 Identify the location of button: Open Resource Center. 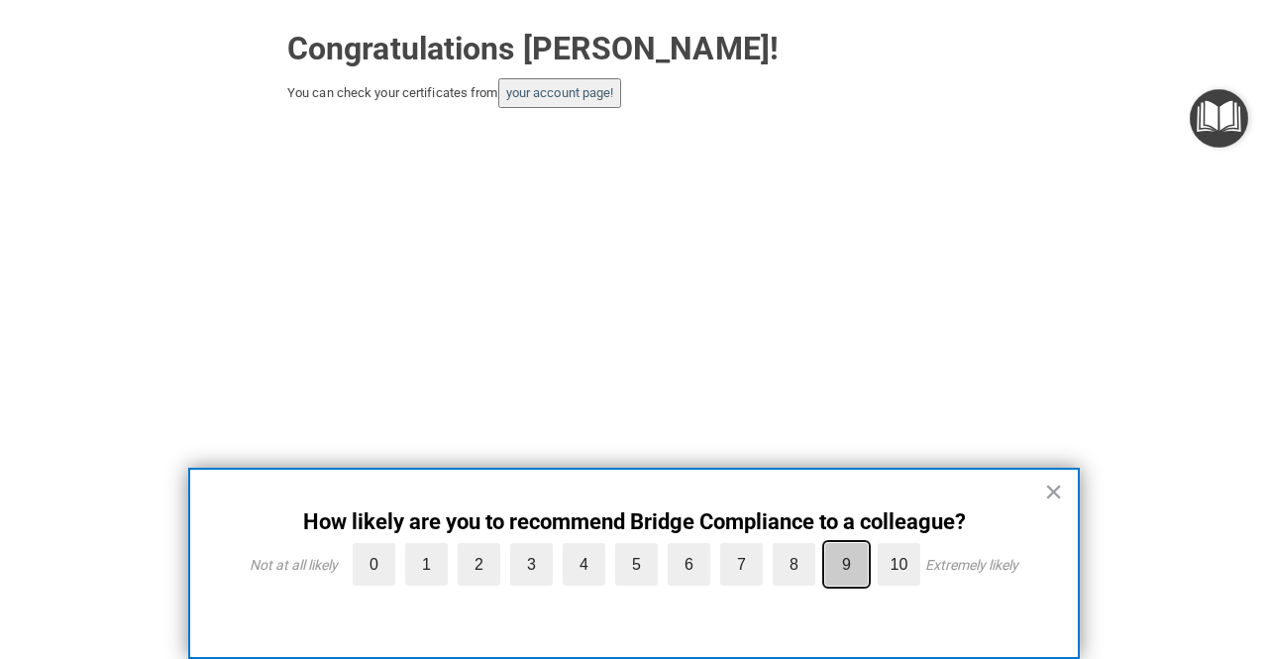
(1219, 118).